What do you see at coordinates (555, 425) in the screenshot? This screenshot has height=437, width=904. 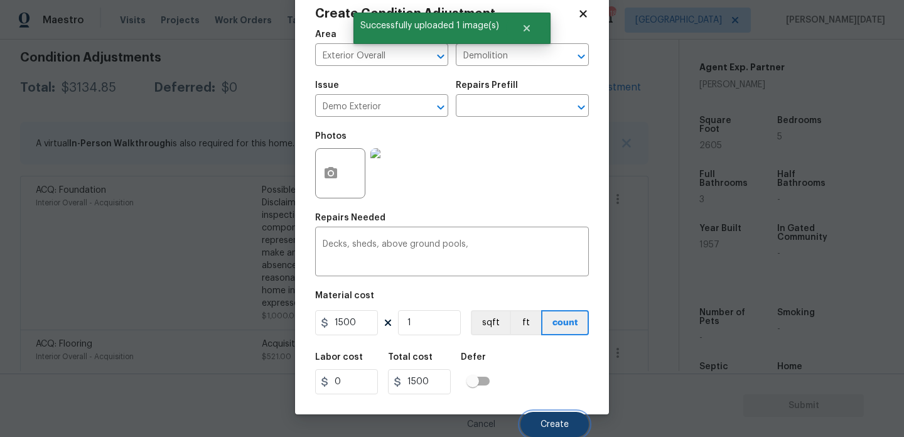 I see `button: Create` at bounding box center [555, 425].